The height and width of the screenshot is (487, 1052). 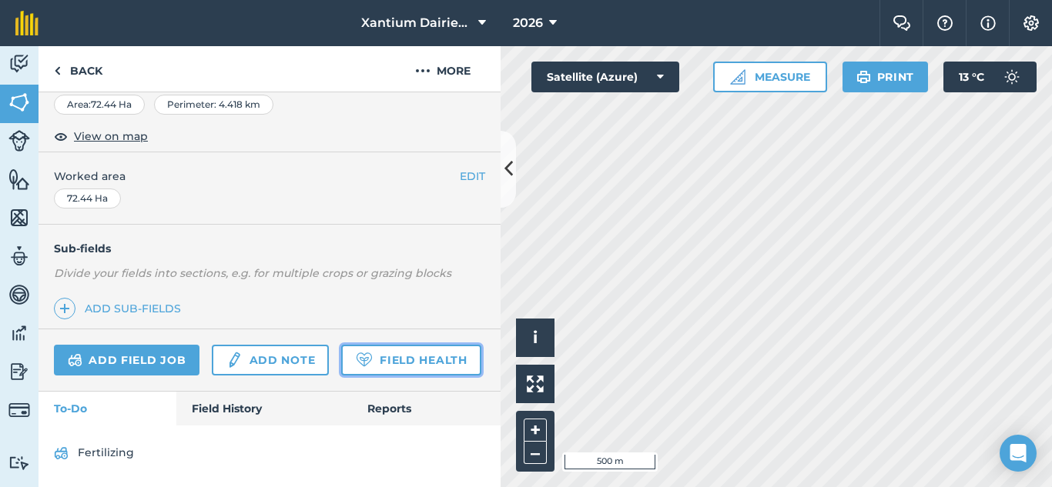 I want to click on button: i, so click(x=535, y=338).